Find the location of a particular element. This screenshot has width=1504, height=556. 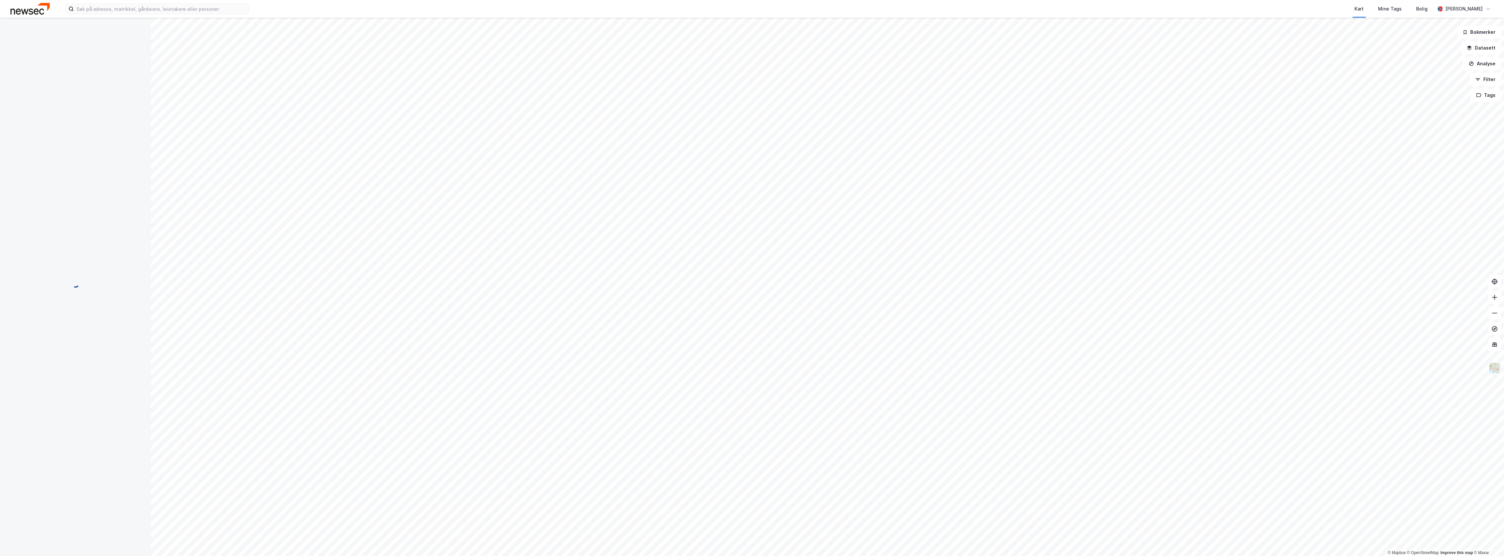

img: Z is located at coordinates (1495, 368).